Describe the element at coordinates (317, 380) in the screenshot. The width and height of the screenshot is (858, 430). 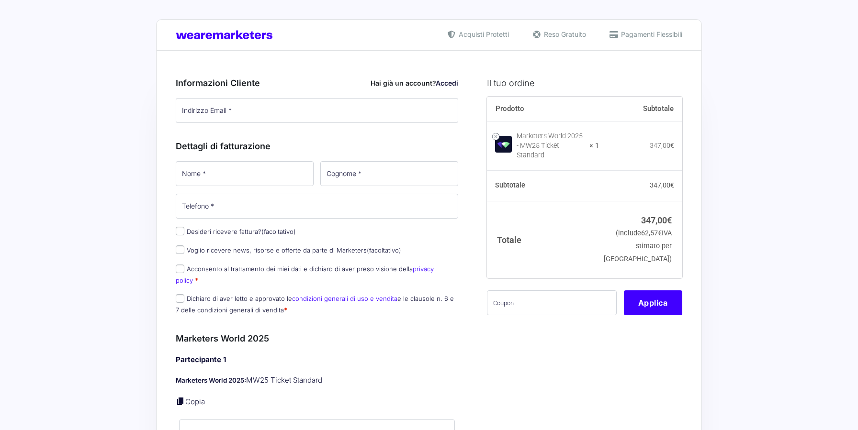
I see `p: MW25 Ticket Standard` at that location.